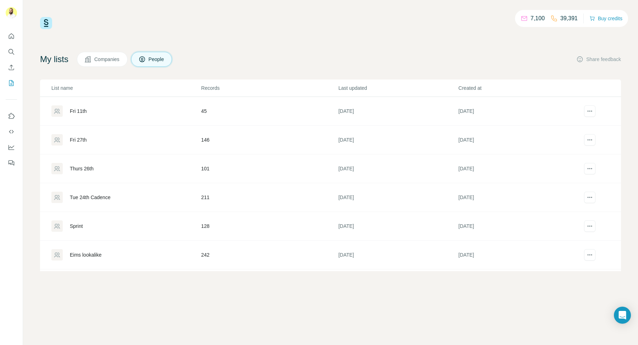 This screenshot has width=638, height=345. Describe the element at coordinates (11, 67) in the screenshot. I see `button: Enrich CSV` at that location.